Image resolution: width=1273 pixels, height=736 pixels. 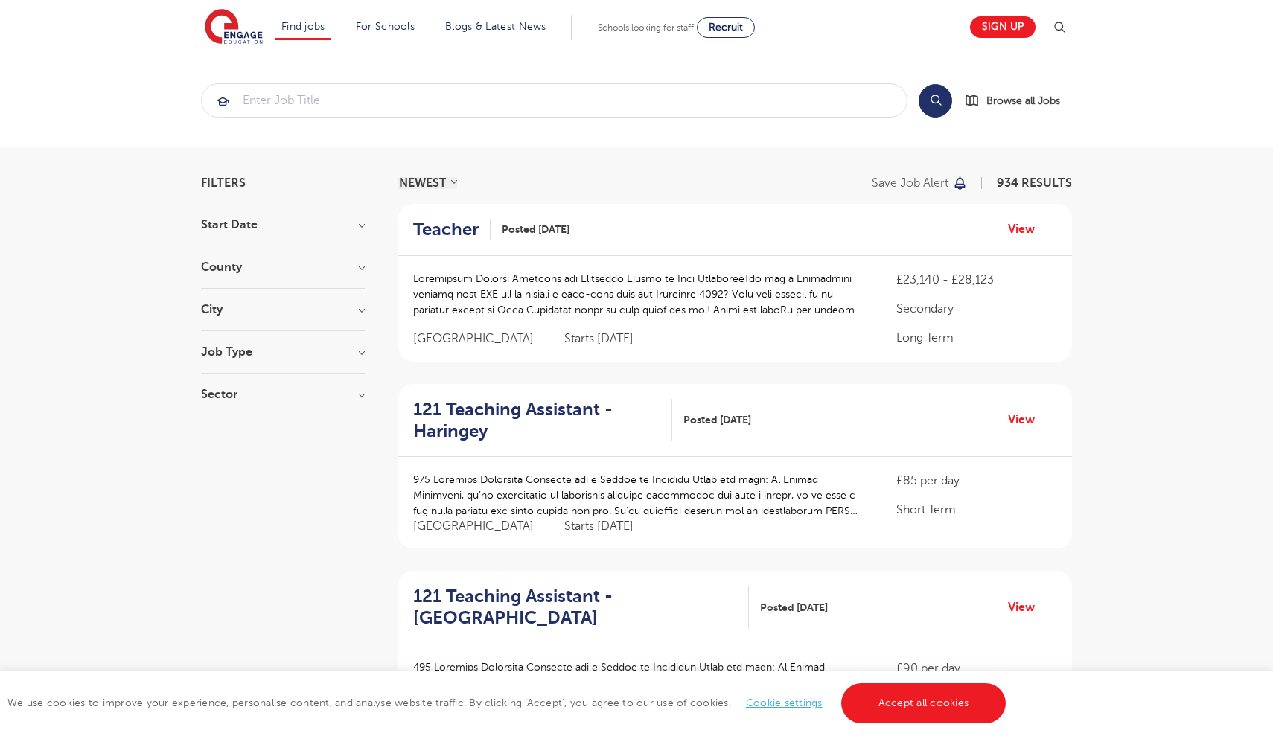 What do you see at coordinates (726, 27) in the screenshot?
I see `span: Recruit` at bounding box center [726, 27].